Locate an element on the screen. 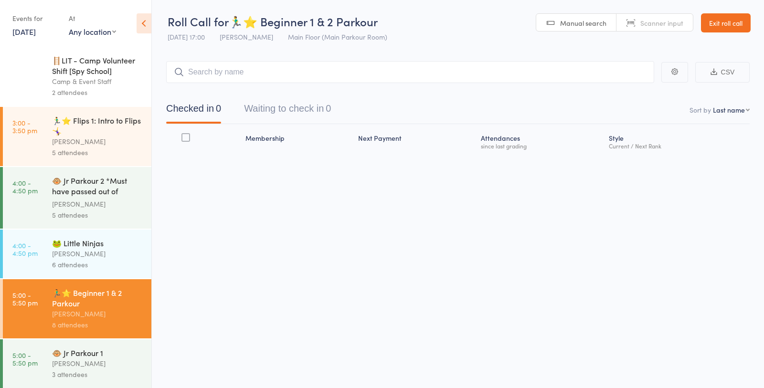  input: Search by name is located at coordinates (410, 72).